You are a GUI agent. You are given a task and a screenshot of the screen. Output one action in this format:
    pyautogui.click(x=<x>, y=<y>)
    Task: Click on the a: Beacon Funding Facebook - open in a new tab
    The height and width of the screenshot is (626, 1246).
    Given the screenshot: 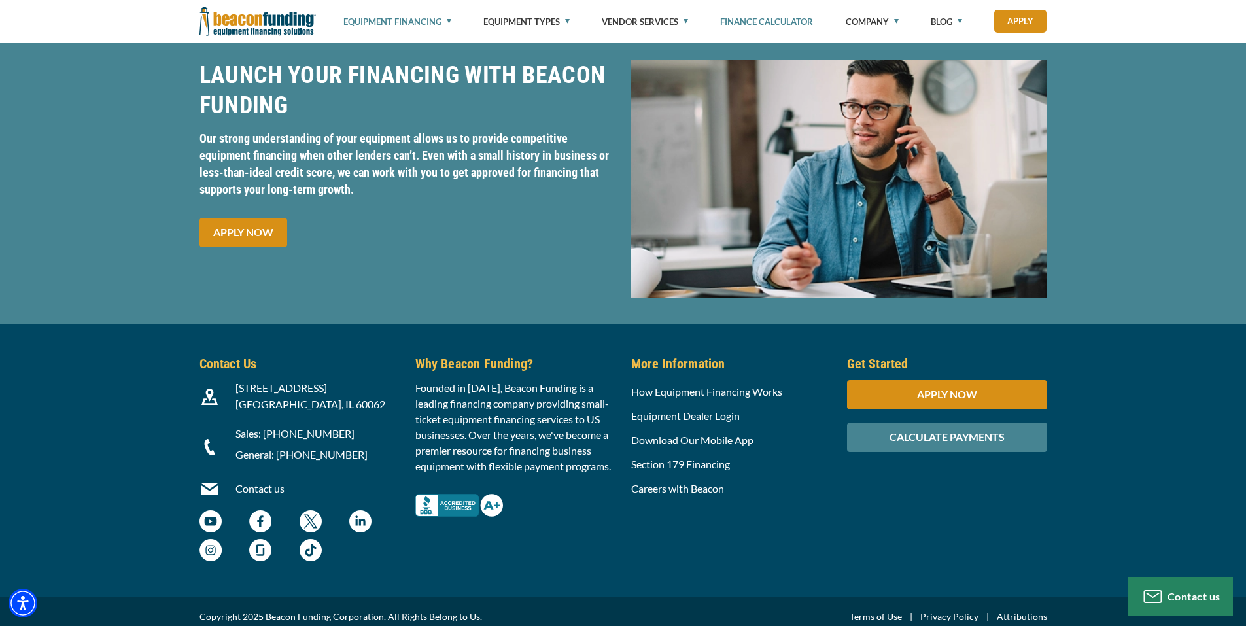 What is the action you would take?
    pyautogui.click(x=260, y=522)
    